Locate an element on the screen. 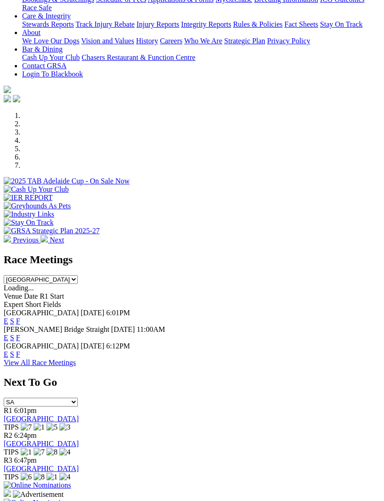 Image resolution: width=384 pixels, height=501 pixels. img: Cash Up Your Club is located at coordinates (36, 189).